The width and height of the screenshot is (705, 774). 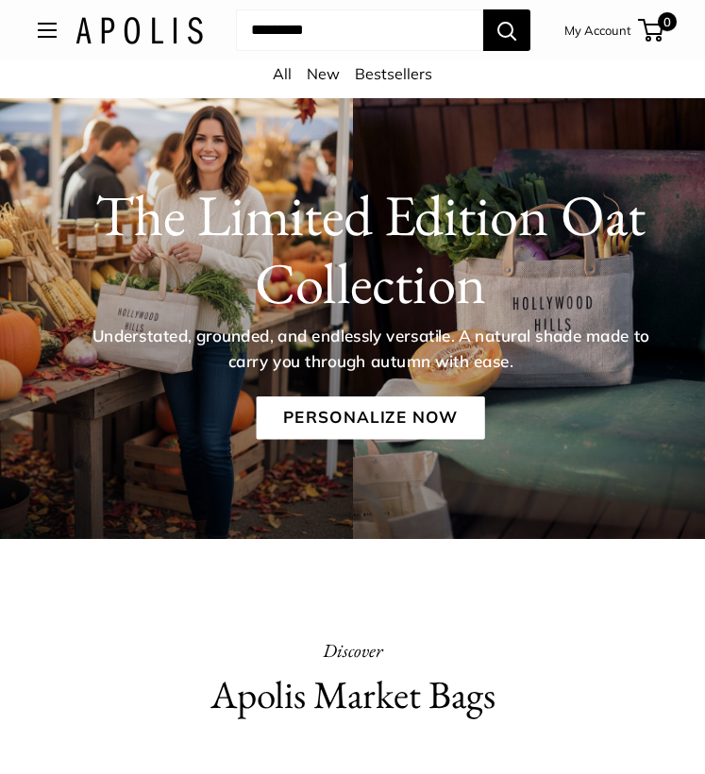 I want to click on button: Open menu, so click(x=47, y=30).